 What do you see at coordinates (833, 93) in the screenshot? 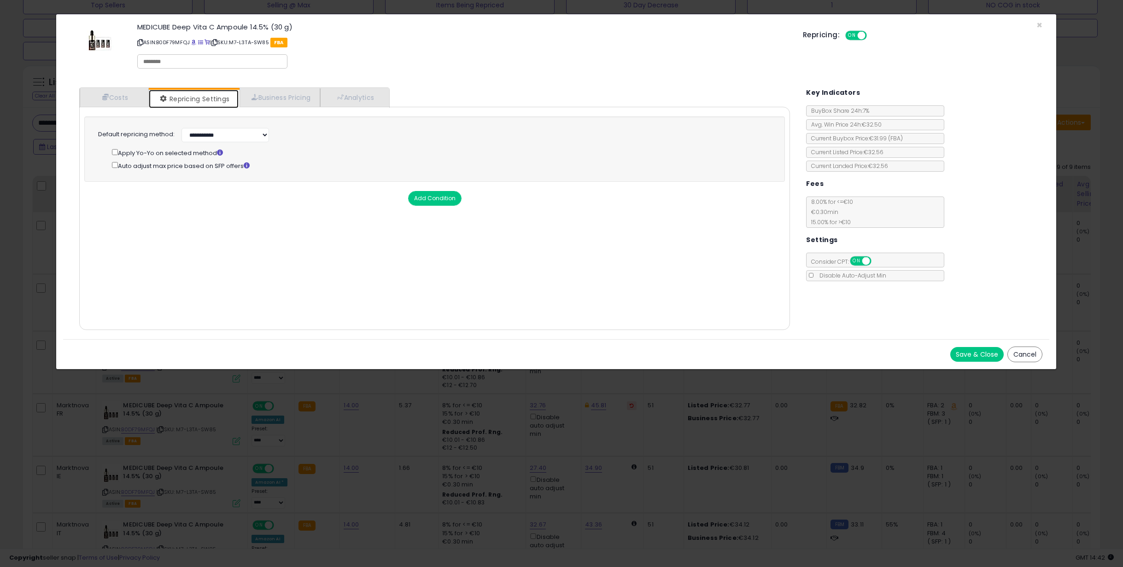
I see `h5: Key Indicators` at bounding box center [833, 93].